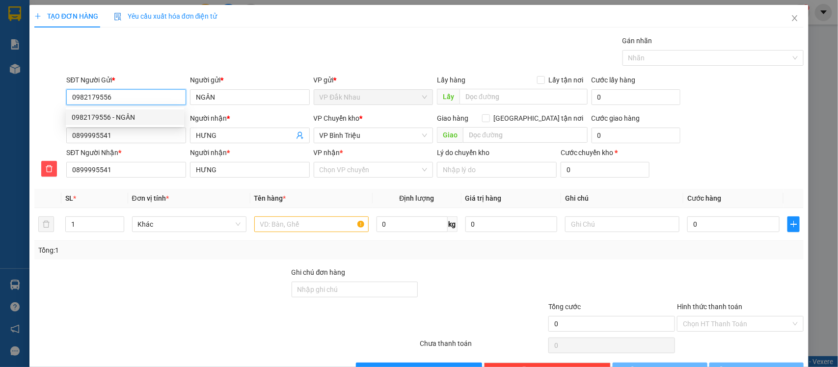 Image resolution: width=838 pixels, height=367 pixels. I want to click on span: VP Chuyển kho, so click(337, 118).